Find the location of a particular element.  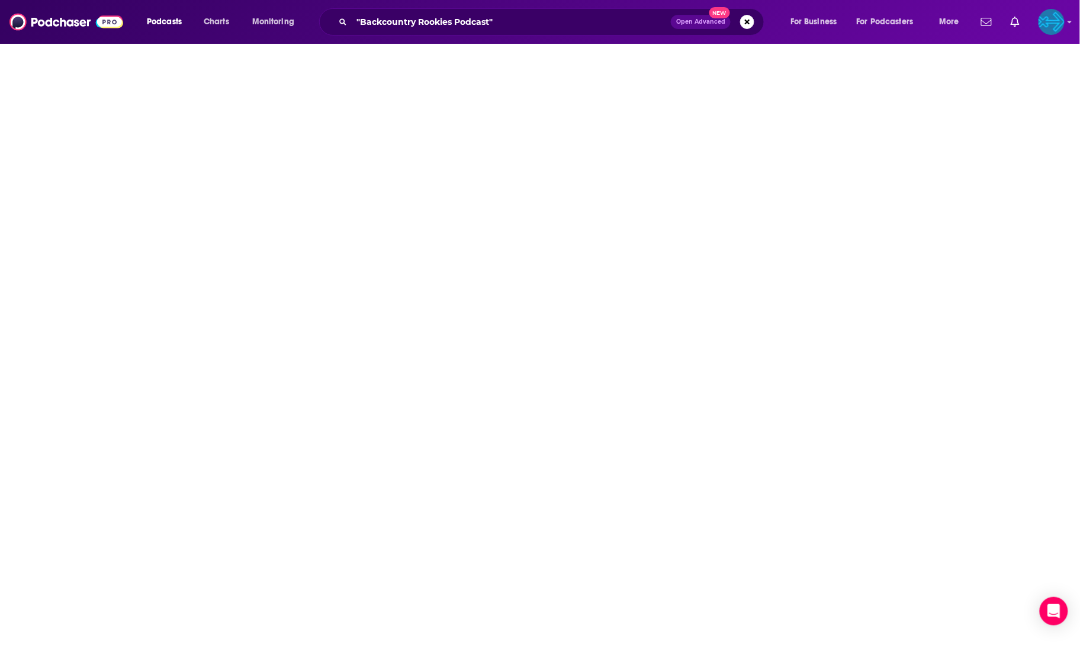

div: Open Intercom Messenger is located at coordinates (1054, 611).